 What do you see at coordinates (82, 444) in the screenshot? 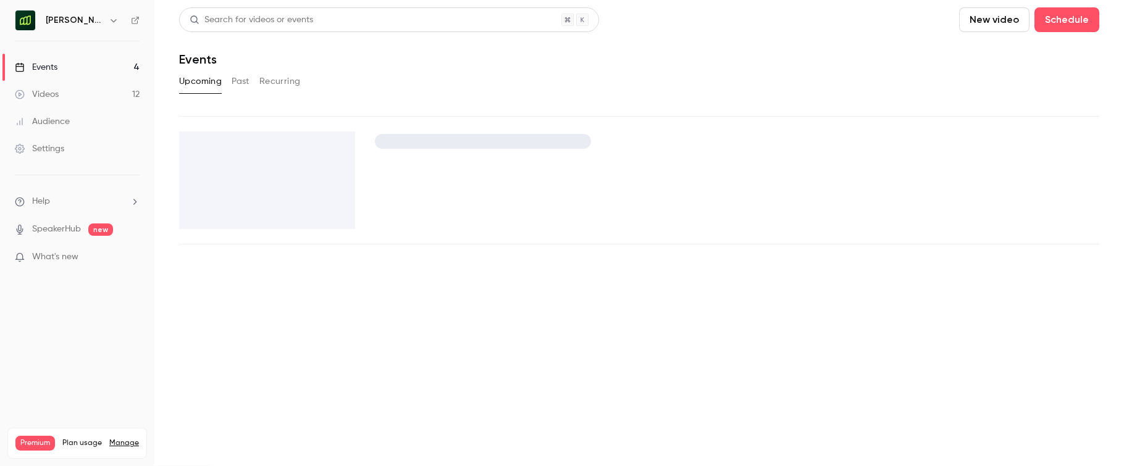
I see `span: Plan usage` at bounding box center [82, 444].